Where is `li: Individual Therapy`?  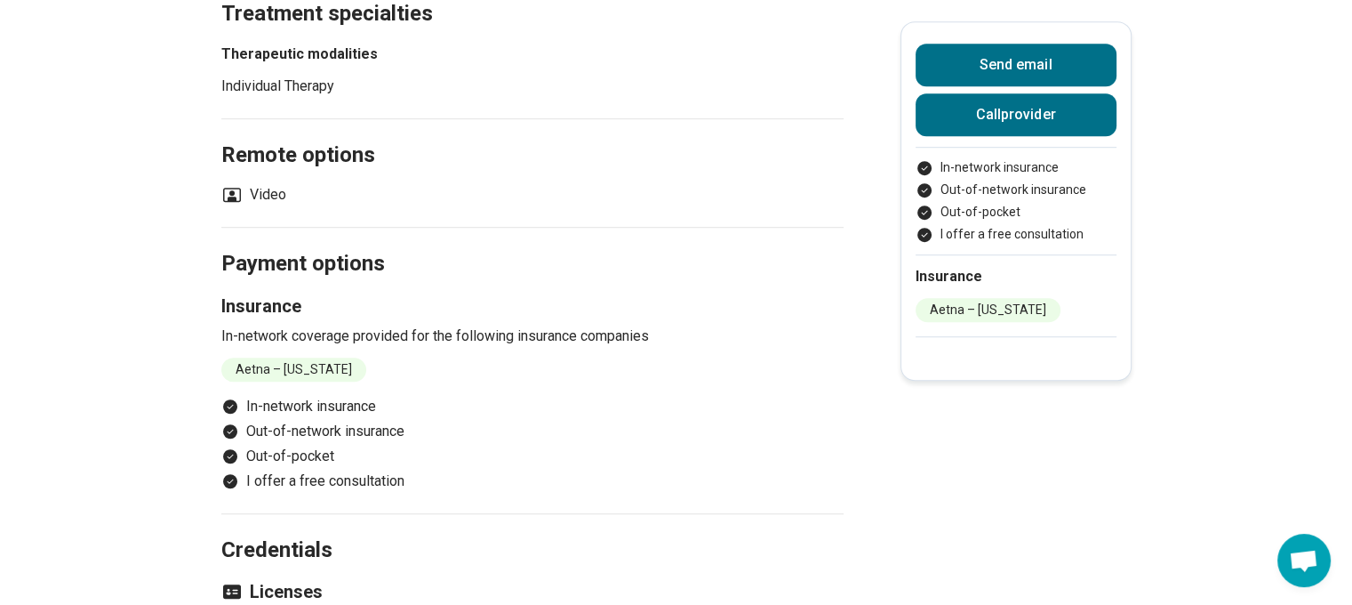 li: Individual Therapy is located at coordinates (346, 86).